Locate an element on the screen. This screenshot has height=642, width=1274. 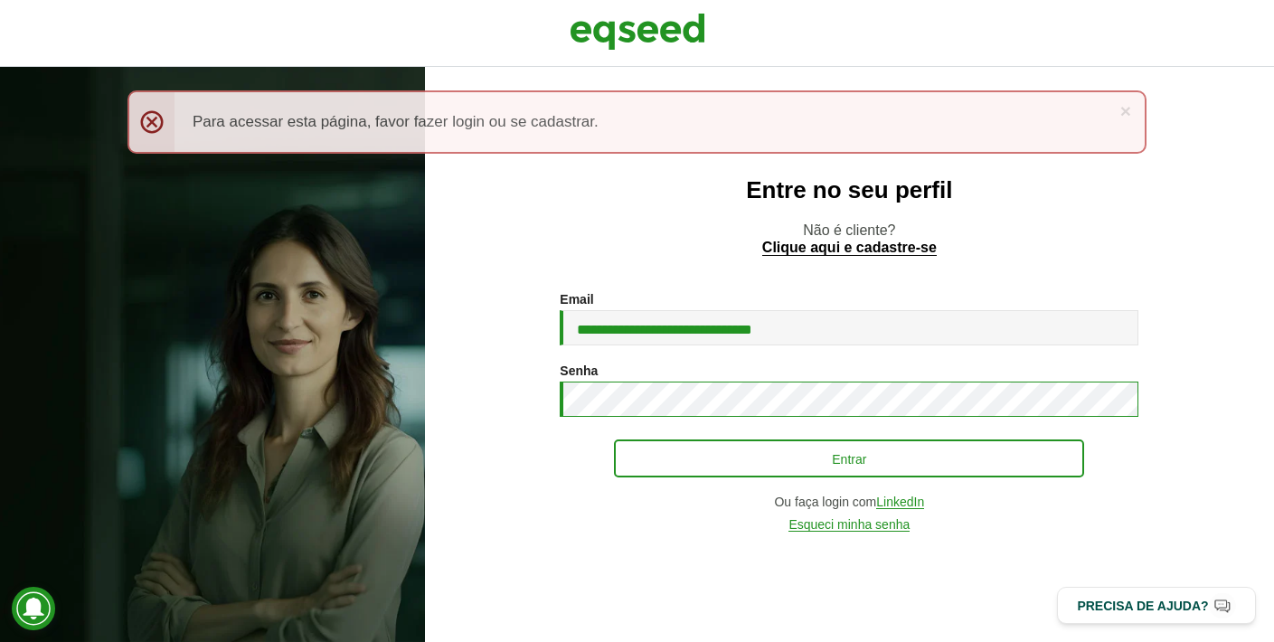
a: Esqueci minha senha is located at coordinates (849, 525).